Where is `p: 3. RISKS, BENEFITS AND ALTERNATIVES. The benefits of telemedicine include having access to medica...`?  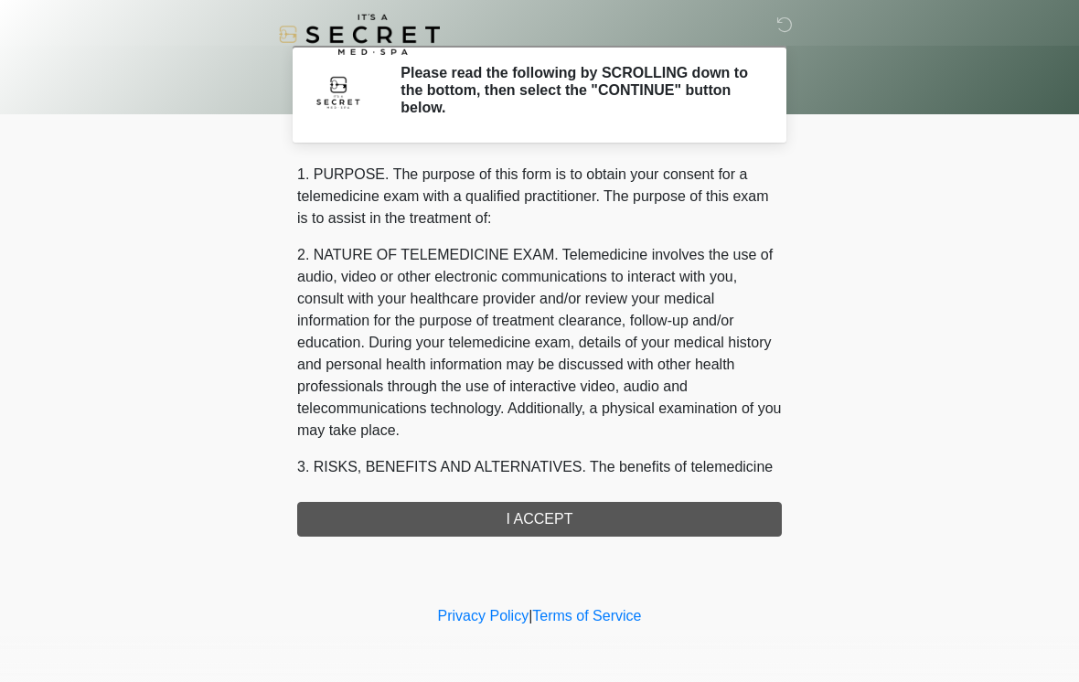
p: 3. RISKS, BENEFITS AND ALTERNATIVES. The benefits of telemedicine include having access to medica... is located at coordinates (540, 555).